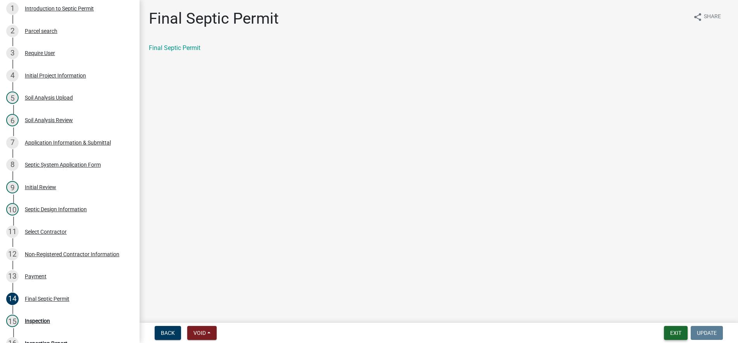 Image resolution: width=738 pixels, height=343 pixels. What do you see at coordinates (12, 187) in the screenshot?
I see `div: 9` at bounding box center [12, 187].